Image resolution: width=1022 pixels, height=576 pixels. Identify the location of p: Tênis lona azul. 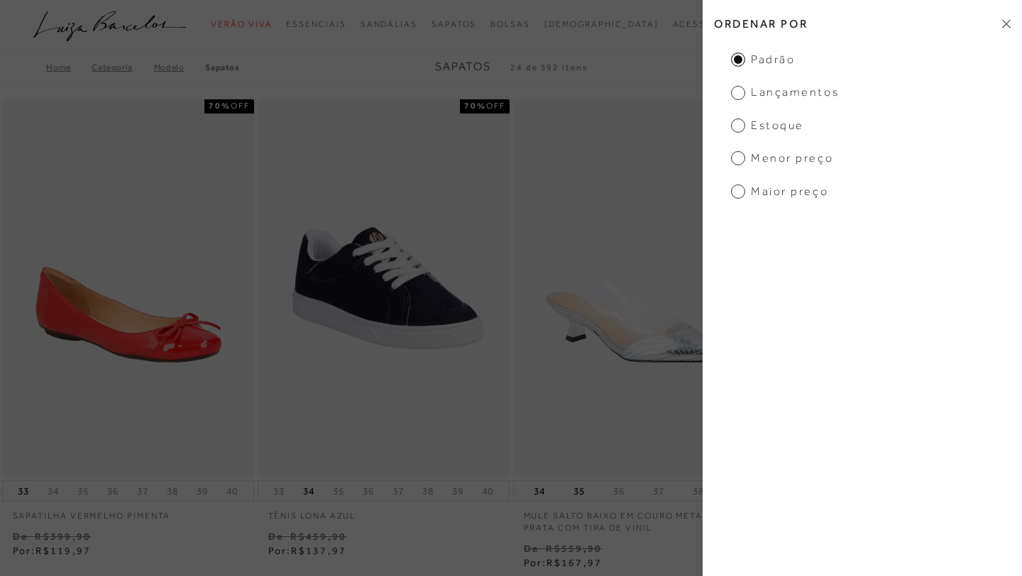
(383, 512).